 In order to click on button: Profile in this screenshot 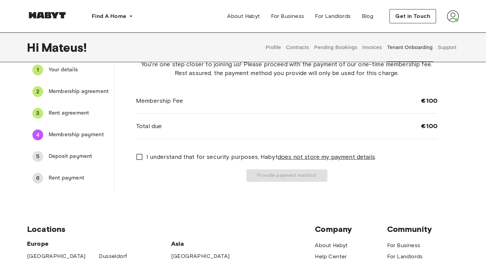, I will do `click(274, 47)`.